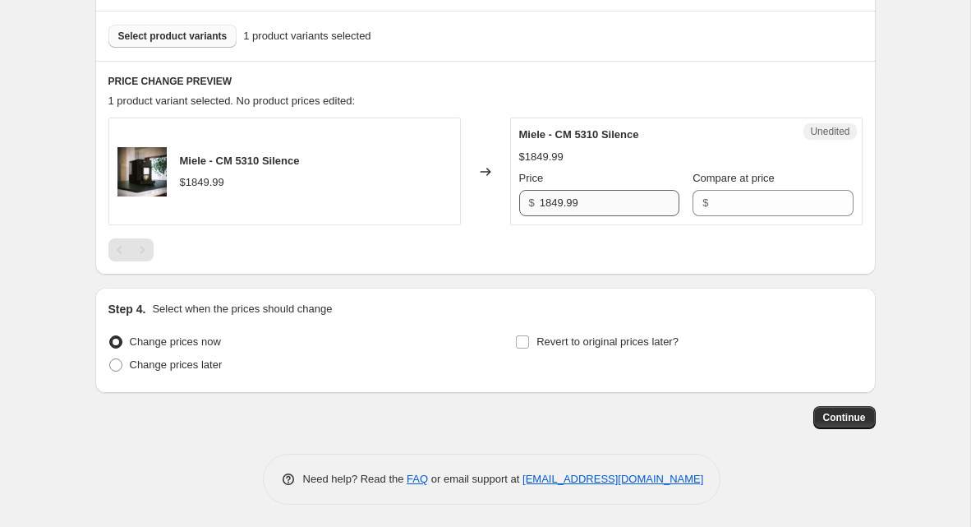 The width and height of the screenshot is (971, 527). I want to click on span: Continue, so click(844, 417).